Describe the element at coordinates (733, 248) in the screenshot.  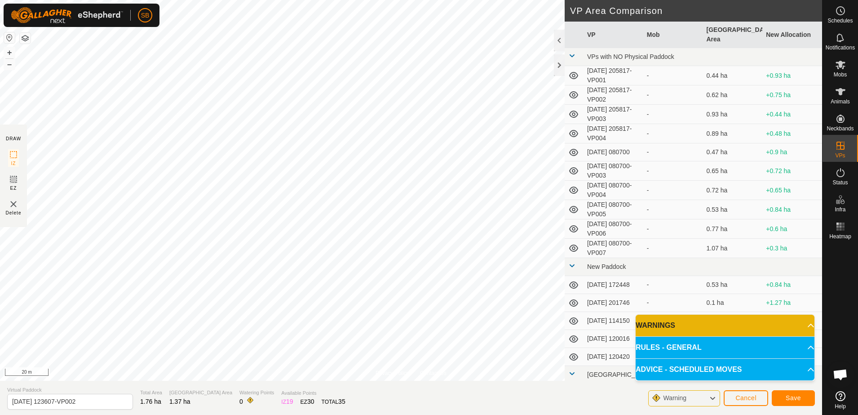
I see `td: 1.07 ha` at that location.